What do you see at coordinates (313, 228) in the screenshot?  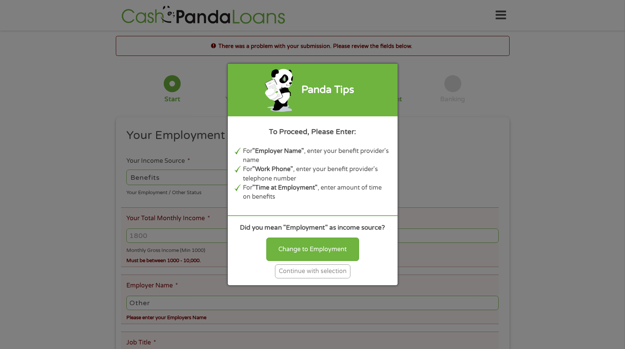 I see `div: Did you mean "Employment" as income source?` at bounding box center [313, 228].